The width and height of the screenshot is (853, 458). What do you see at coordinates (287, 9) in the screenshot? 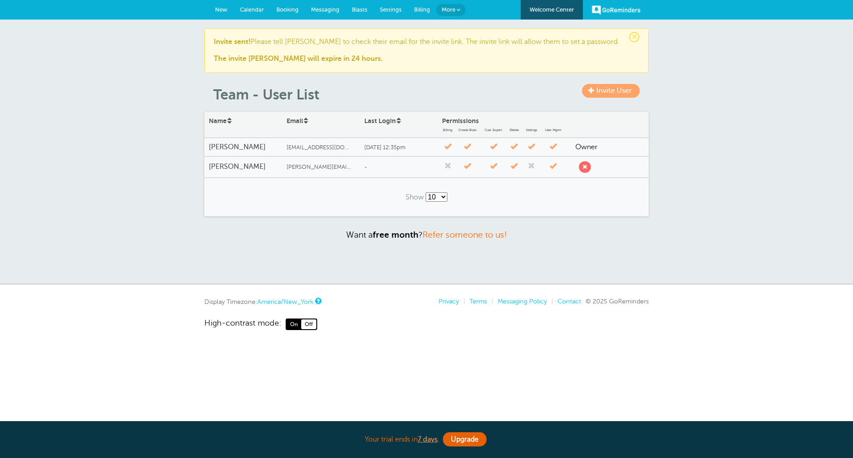
I see `span: Booking` at bounding box center [287, 9].